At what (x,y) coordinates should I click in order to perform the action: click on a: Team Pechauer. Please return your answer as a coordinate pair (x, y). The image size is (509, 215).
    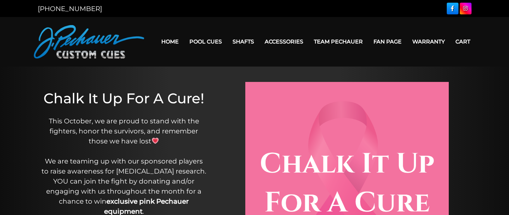
    Looking at the image, I should click on (338, 42).